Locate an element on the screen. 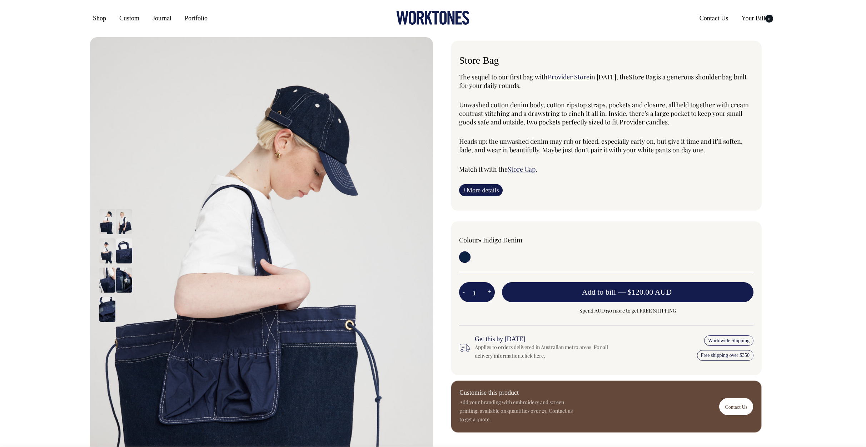  span: $120.00 AUD is located at coordinates (650, 292).